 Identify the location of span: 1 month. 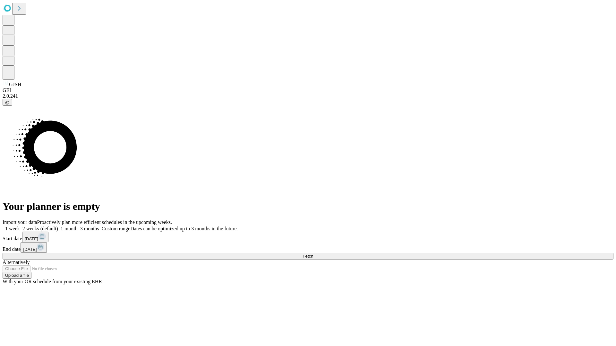
(69, 229).